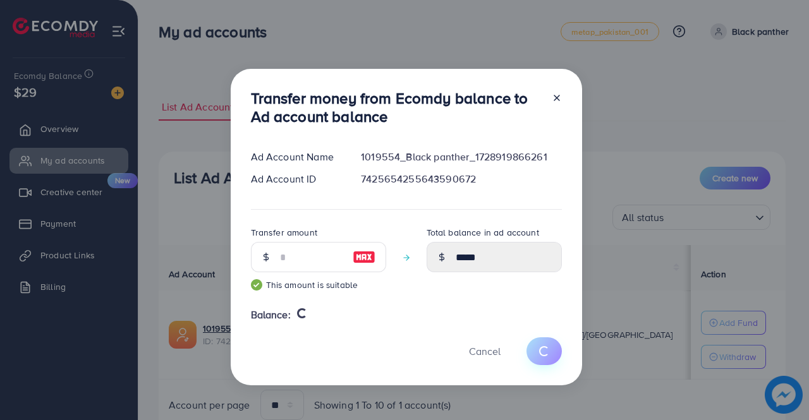 This screenshot has height=420, width=809. I want to click on div: Ad Account ID, so click(296, 179).